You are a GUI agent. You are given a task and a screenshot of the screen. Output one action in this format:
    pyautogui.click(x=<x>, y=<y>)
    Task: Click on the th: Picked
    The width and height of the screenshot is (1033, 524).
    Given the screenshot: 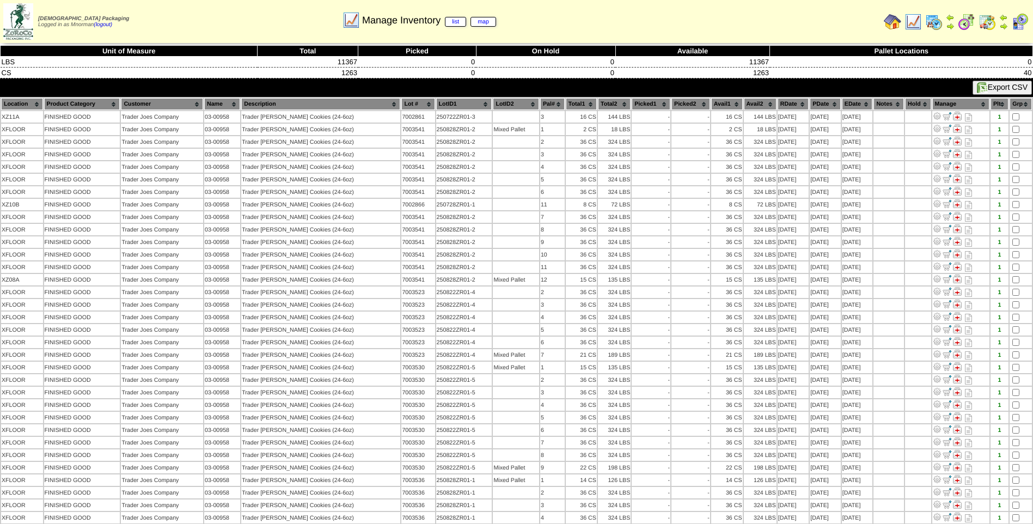 What is the action you would take?
    pyautogui.click(x=417, y=51)
    